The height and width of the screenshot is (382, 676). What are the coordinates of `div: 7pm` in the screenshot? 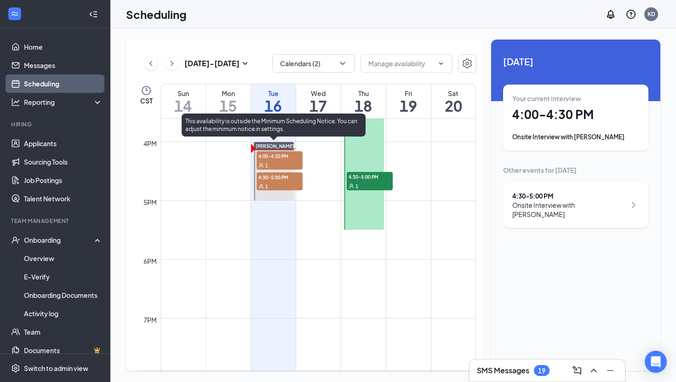 It's located at (150, 320).